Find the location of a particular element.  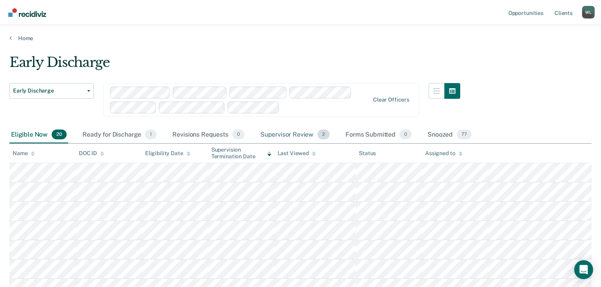

span: 1 is located at coordinates (151, 135).